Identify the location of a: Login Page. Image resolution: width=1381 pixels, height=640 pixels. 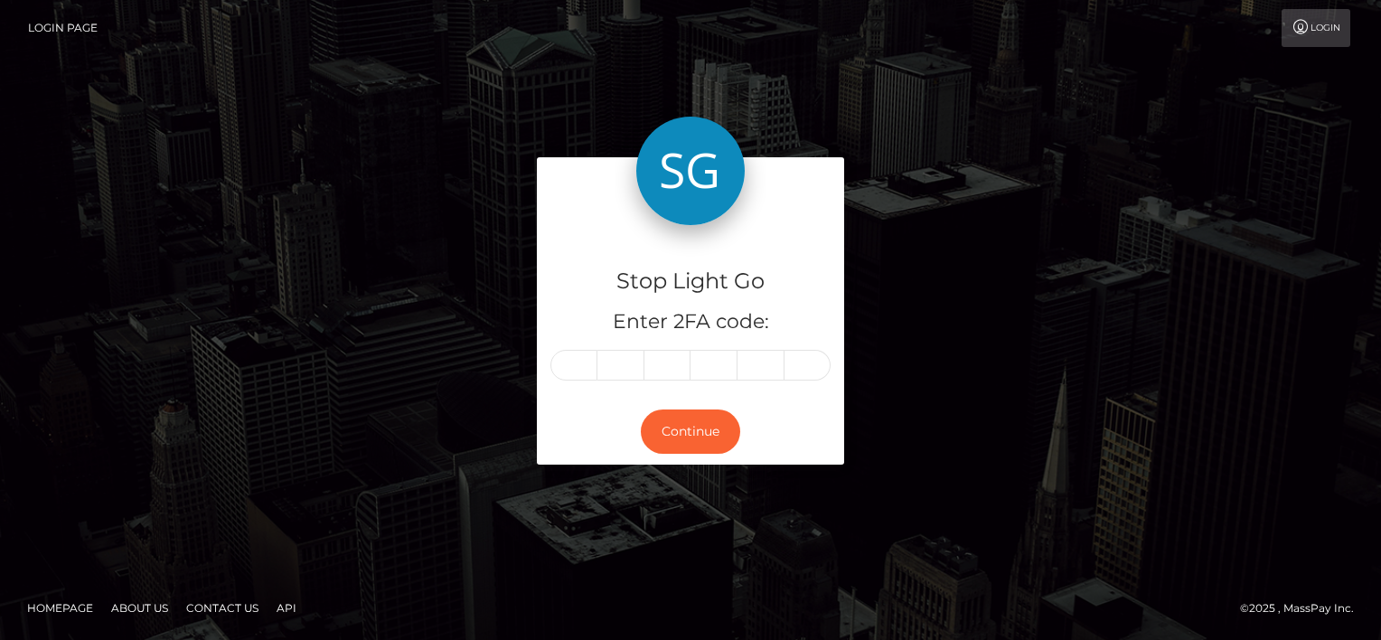
(62, 28).